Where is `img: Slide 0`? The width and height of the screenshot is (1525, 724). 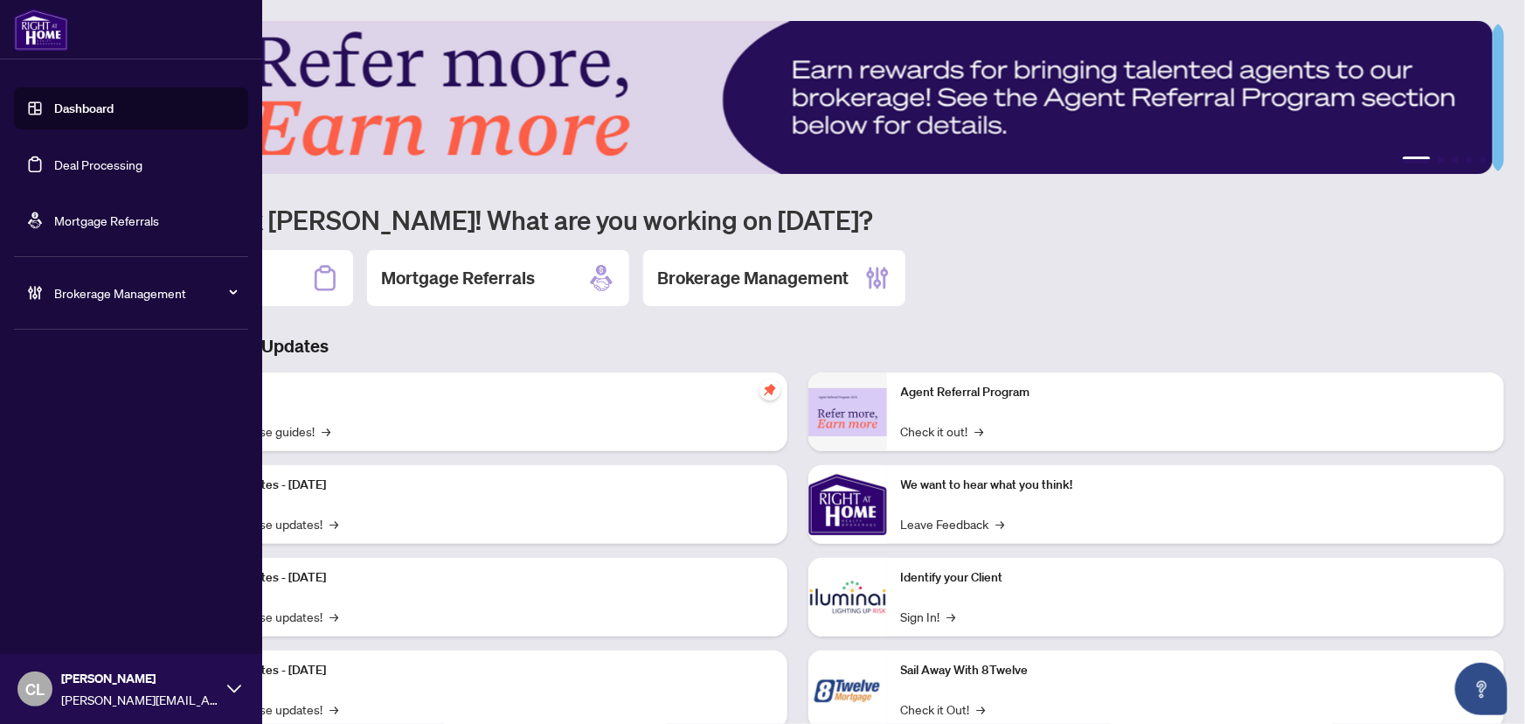 img: Slide 0 is located at coordinates (792, 97).